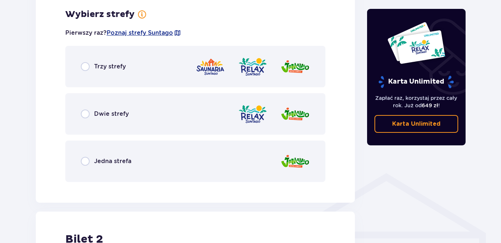 This screenshot has height=243, width=501. Describe the element at coordinates (100, 14) in the screenshot. I see `h3: Wybierz strefy` at that location.